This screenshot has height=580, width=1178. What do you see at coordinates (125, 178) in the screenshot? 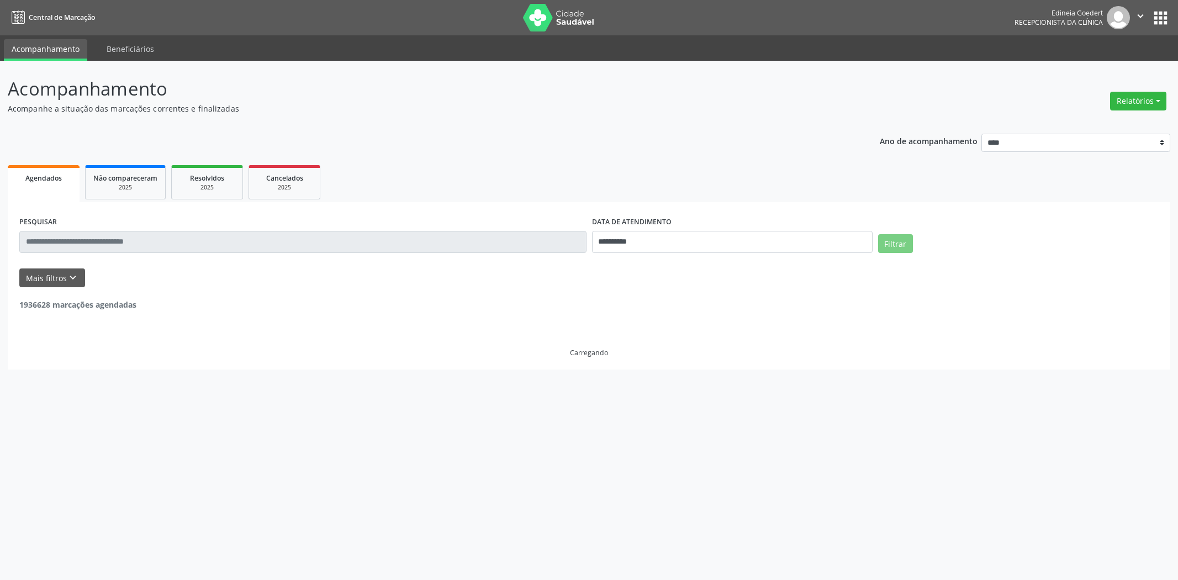
I see `span: Não compareceram` at bounding box center [125, 178].